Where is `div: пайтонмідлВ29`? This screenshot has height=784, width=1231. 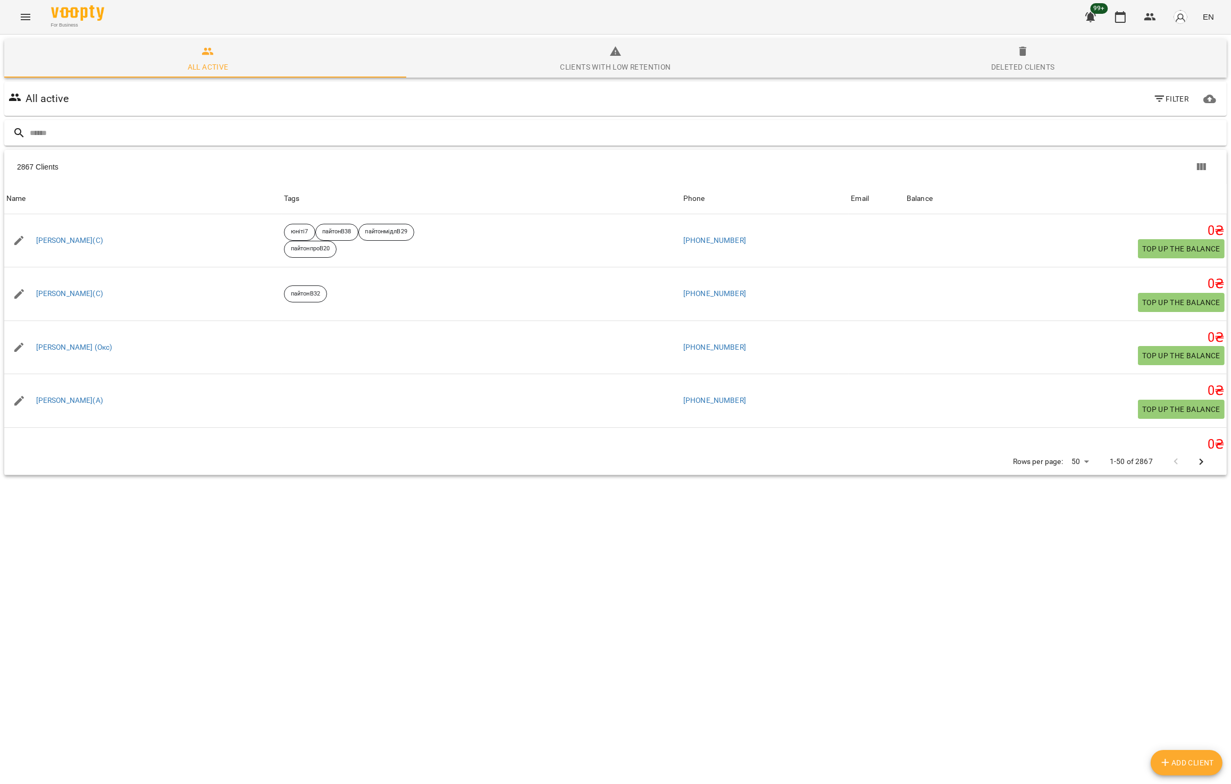
div: пайтонмідлВ29 is located at coordinates (386, 232).